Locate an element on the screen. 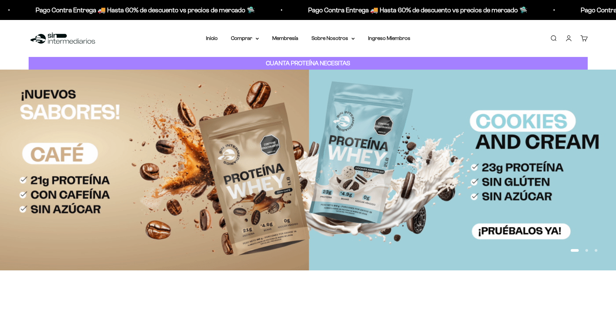 The height and width of the screenshot is (319, 616). a: Membresía is located at coordinates (285, 38).